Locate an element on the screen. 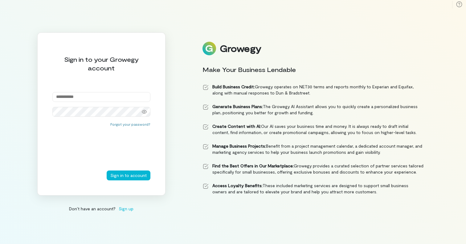  img: Logo is located at coordinates (209, 48).